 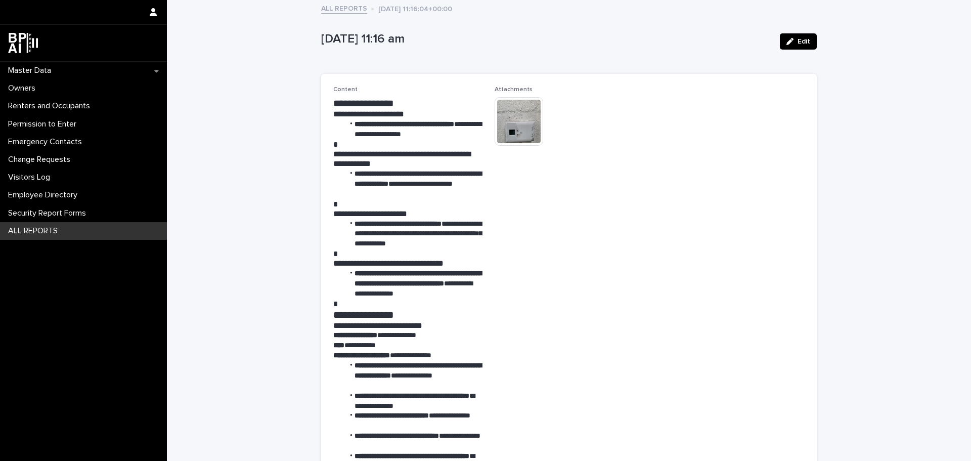 I want to click on span: Attachments, so click(x=513, y=90).